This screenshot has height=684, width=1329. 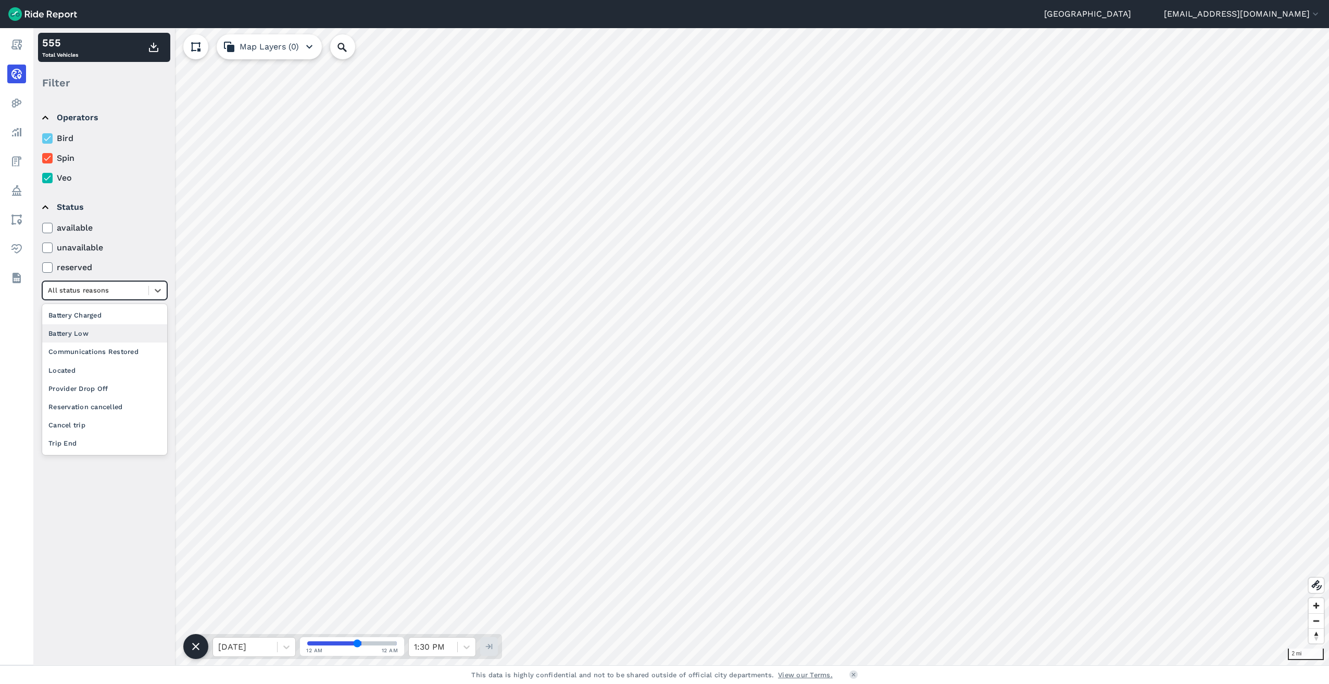 I want to click on input: Search Location or Vehicles, so click(x=351, y=47).